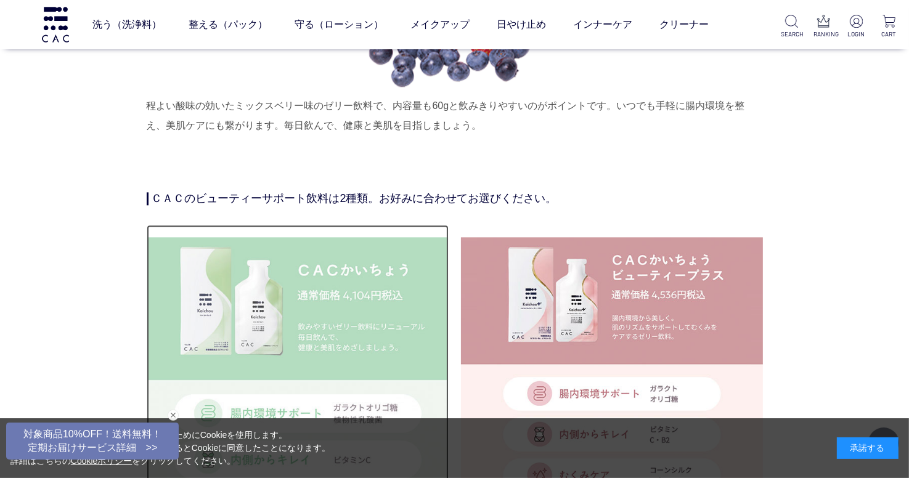  Describe the element at coordinates (888, 34) in the screenshot. I see `p: CART` at that location.